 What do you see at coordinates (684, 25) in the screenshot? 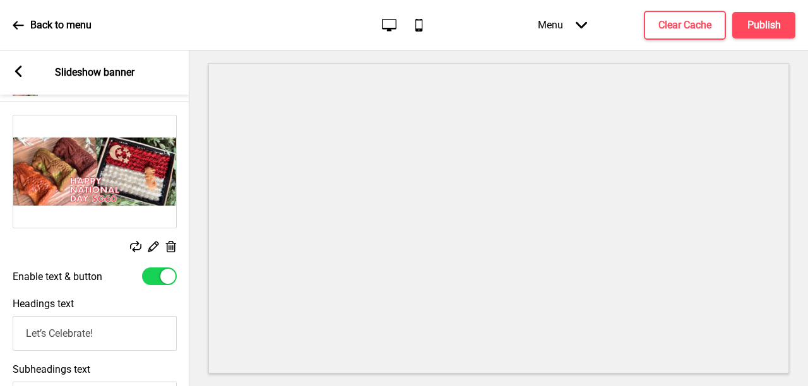
I see `h4: Clear Cache` at bounding box center [684, 25].